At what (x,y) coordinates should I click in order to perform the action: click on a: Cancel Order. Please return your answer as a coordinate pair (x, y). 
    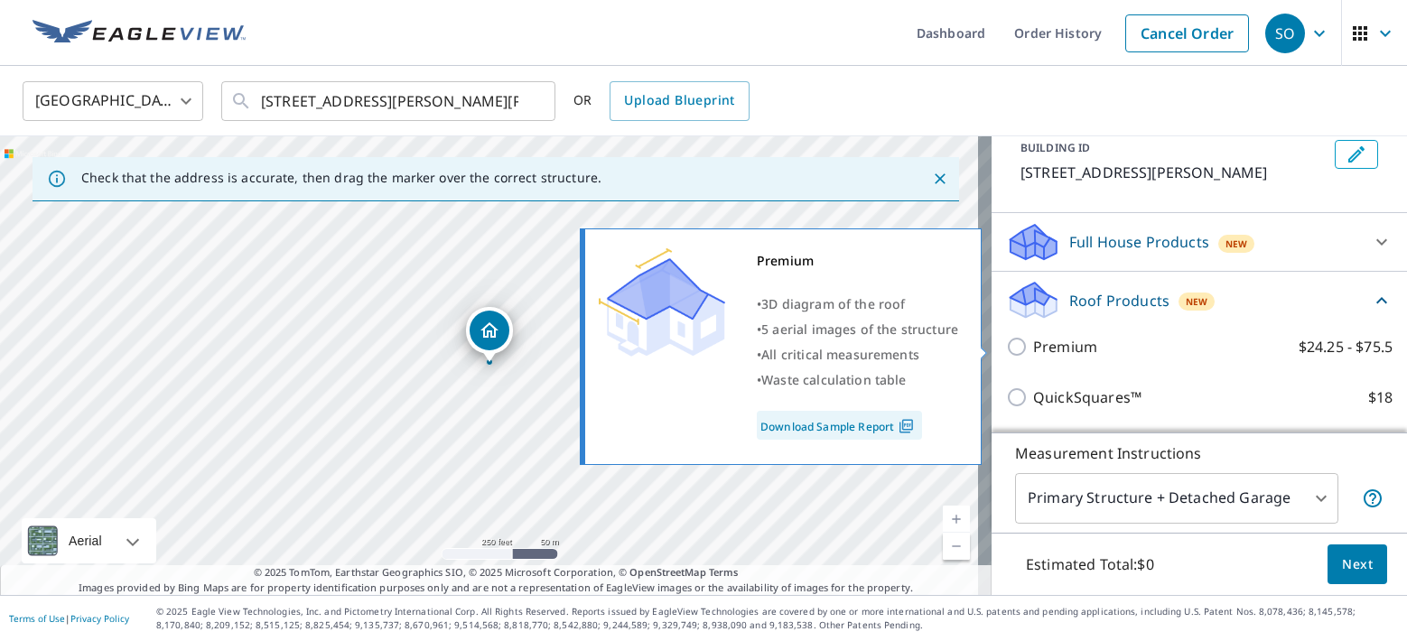
    Looking at the image, I should click on (1187, 33).